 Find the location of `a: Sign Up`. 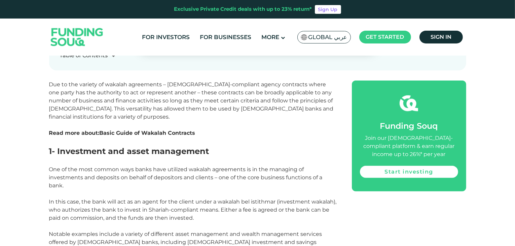

a: Sign Up is located at coordinates (328, 9).